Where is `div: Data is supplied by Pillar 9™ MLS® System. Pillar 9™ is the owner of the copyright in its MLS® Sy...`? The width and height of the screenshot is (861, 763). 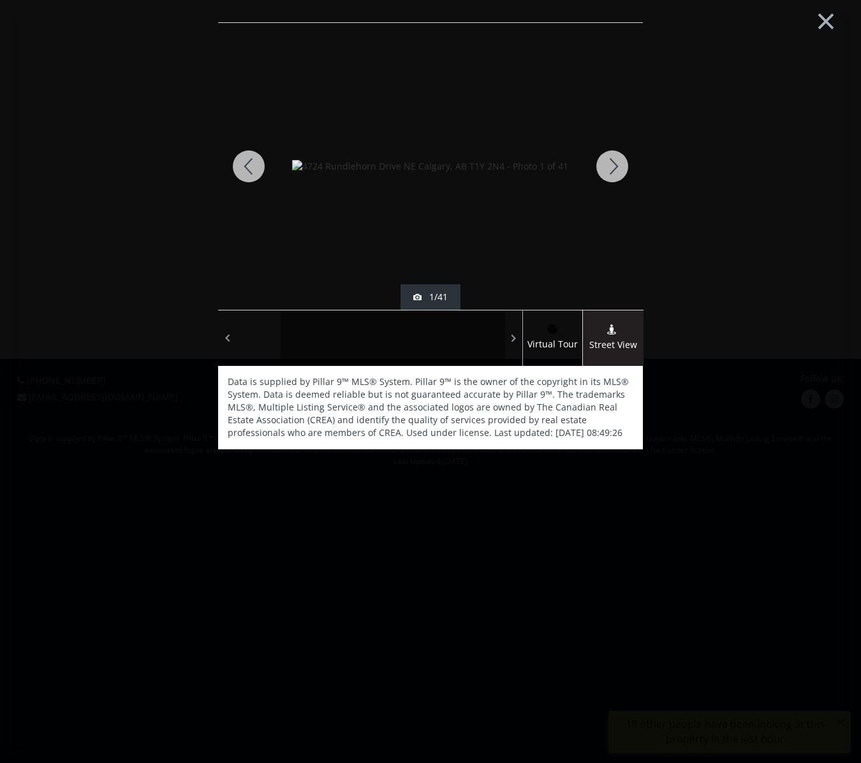
div: Data is supplied by Pillar 9™ MLS® System. Pillar 9™ is the owner of the copyright in its MLS® Sy... is located at coordinates (431, 408).